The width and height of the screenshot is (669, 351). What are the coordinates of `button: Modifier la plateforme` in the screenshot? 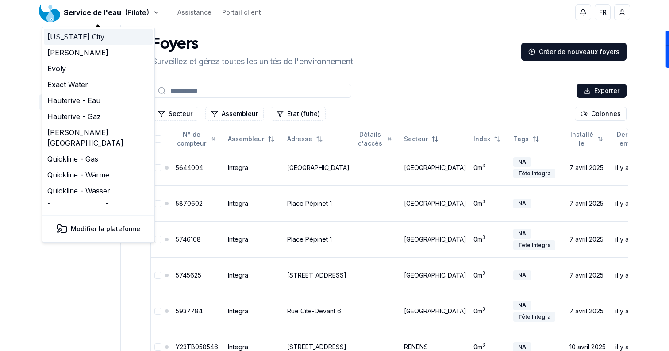 It's located at (98, 229).